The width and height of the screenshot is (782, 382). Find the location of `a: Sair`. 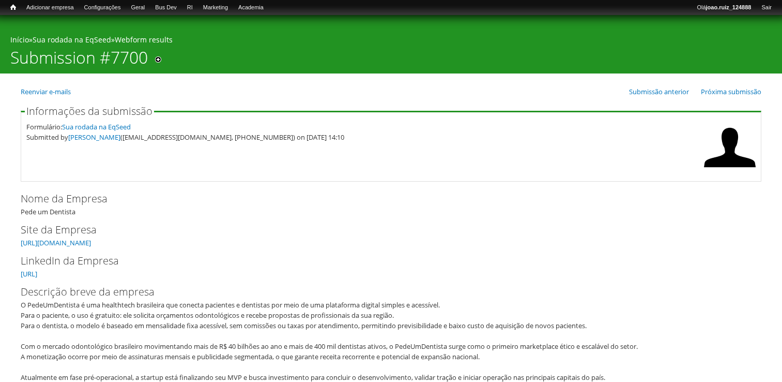

a: Sair is located at coordinates (767, 8).